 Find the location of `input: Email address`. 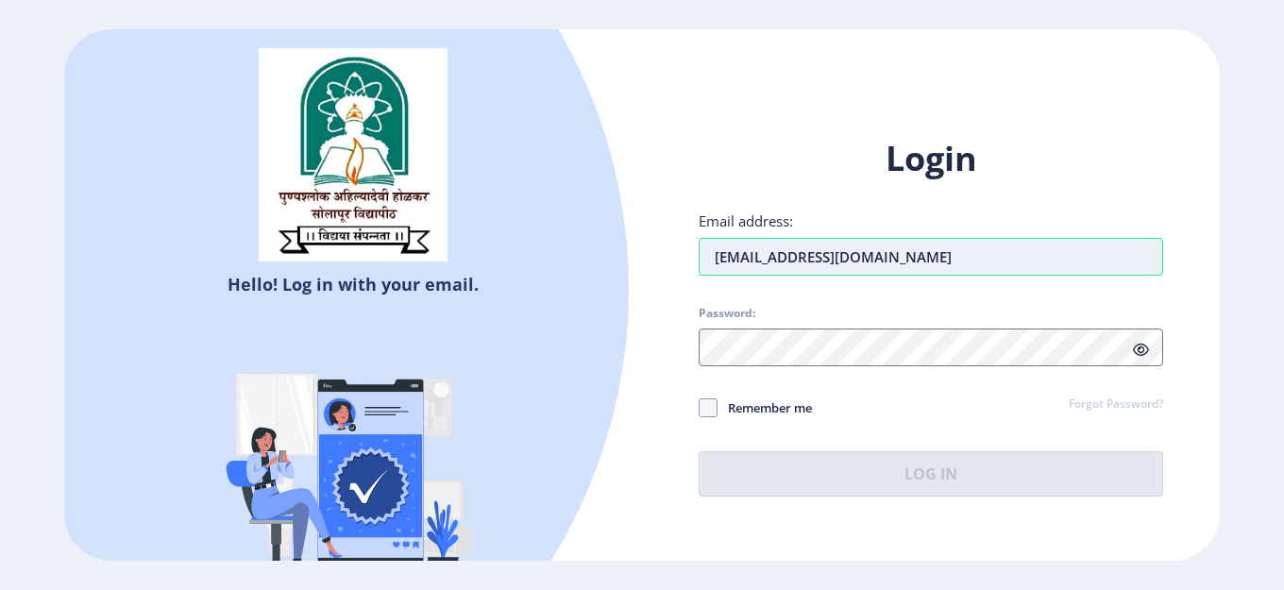

input: Email address is located at coordinates (931, 257).